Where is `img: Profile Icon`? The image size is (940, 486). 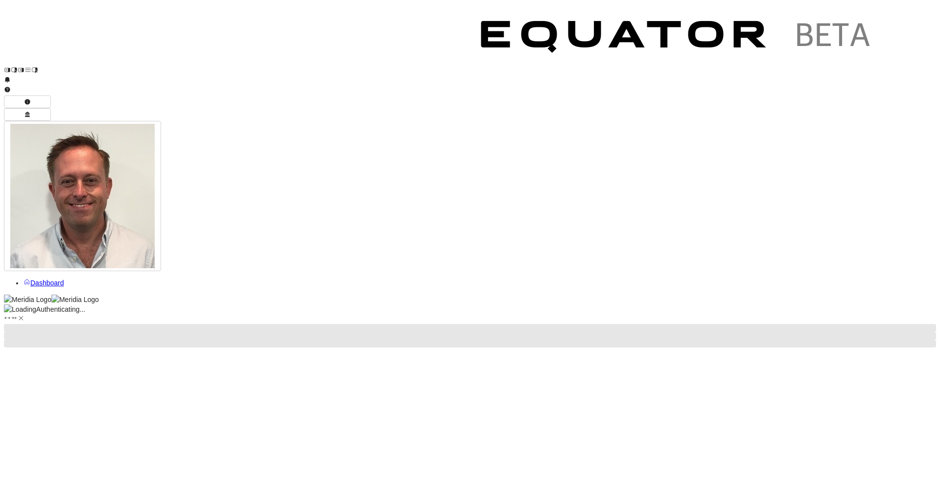
img: Profile Icon is located at coordinates (82, 196).